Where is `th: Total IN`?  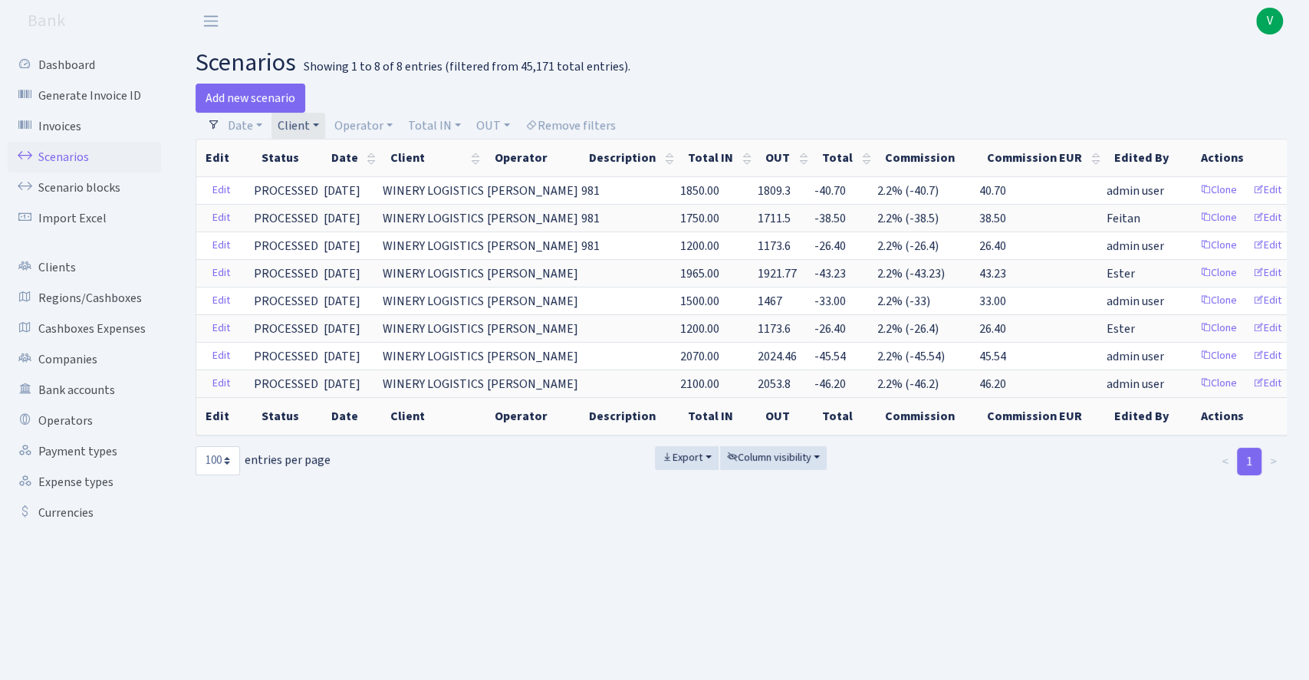 th: Total IN is located at coordinates (717, 415).